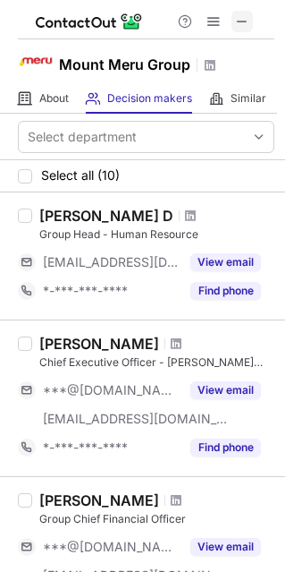  I want to click on span: Decision makers, so click(149, 98).